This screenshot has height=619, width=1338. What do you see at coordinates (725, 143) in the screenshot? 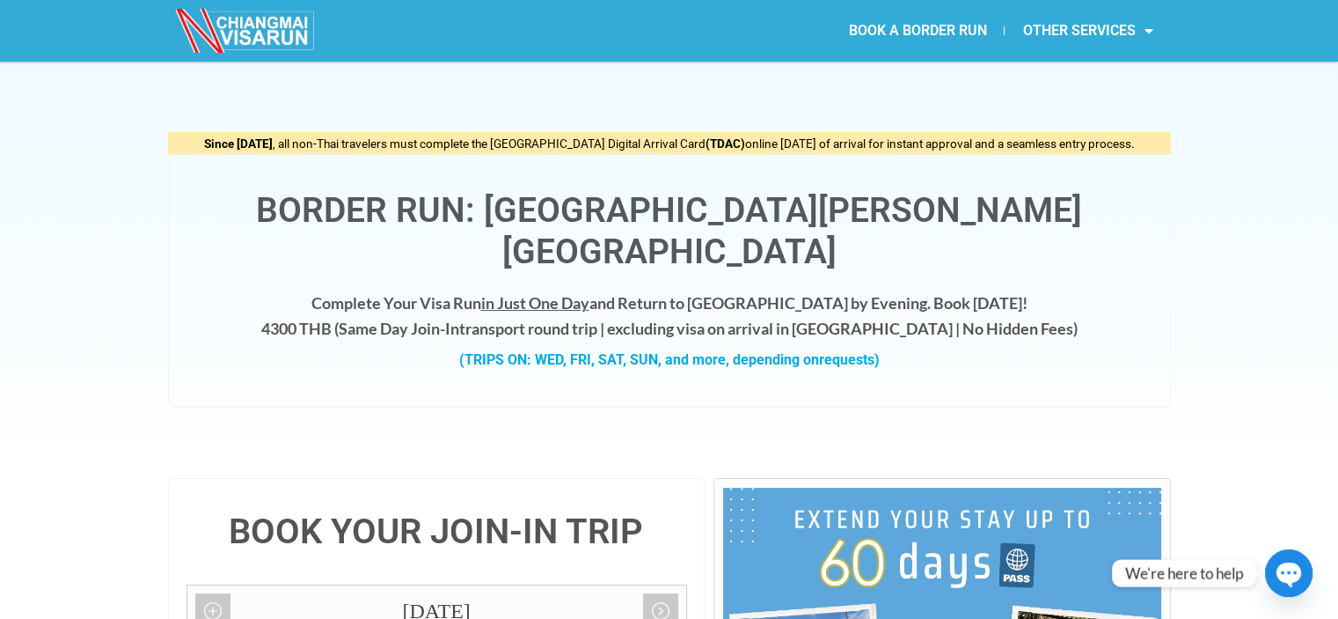
I see `strong: (TDAC)` at bounding box center [725, 143].